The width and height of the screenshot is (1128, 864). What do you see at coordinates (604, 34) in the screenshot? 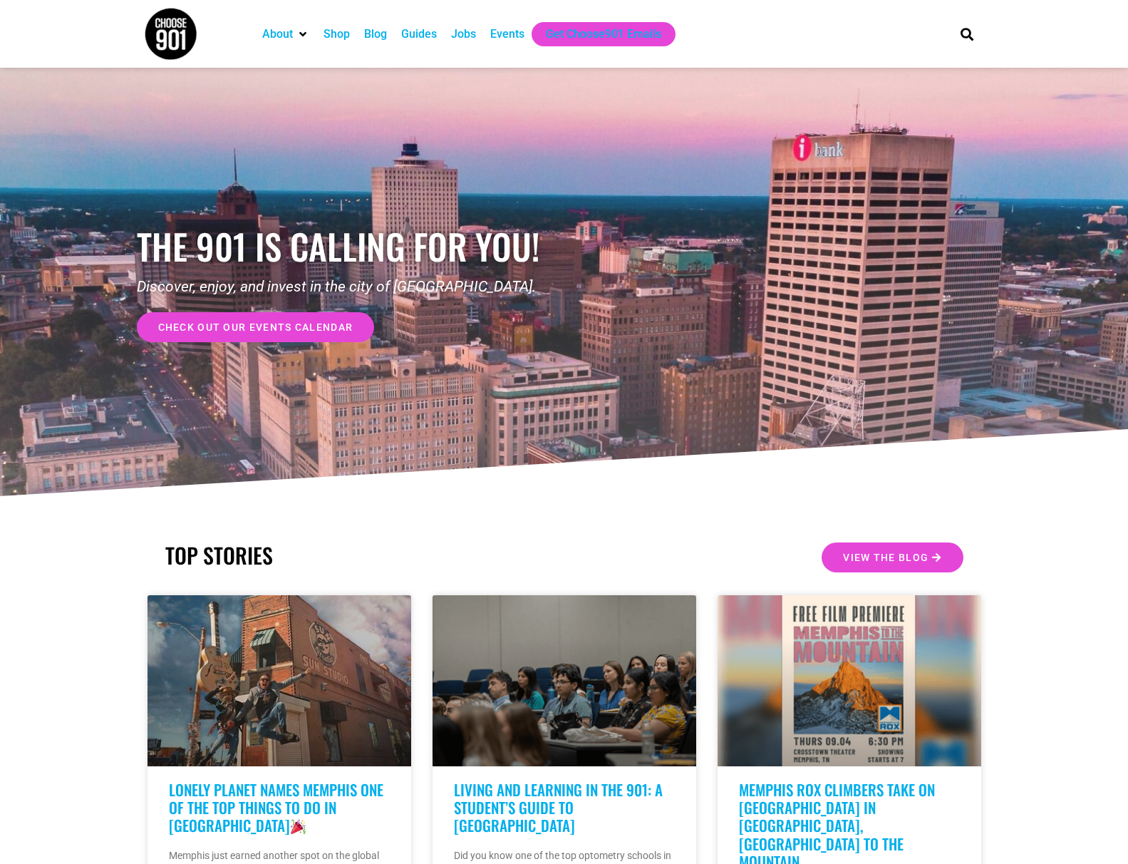
I see `a: Get Choose901 Emails` at bounding box center [604, 34].